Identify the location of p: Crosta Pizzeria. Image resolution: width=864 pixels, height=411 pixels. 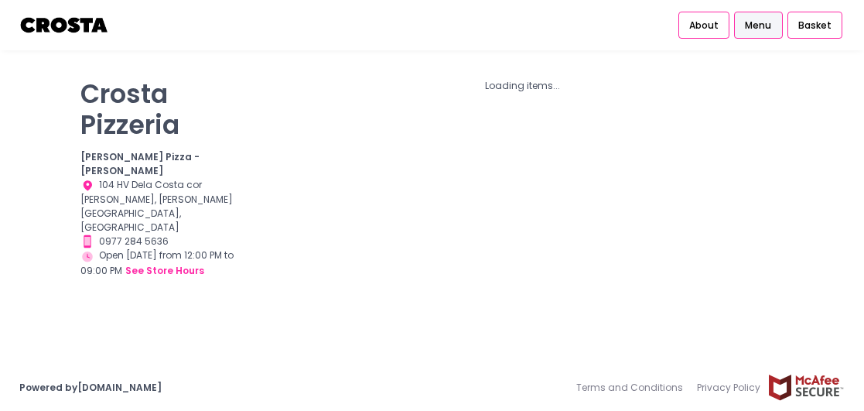
(161, 110).